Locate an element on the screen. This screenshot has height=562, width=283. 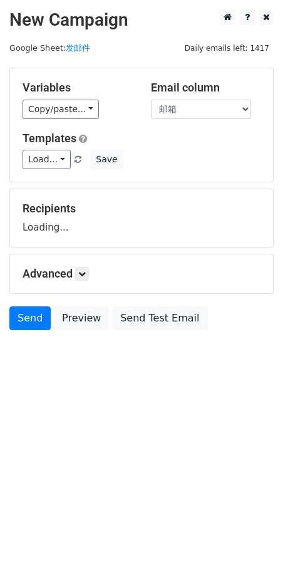
h5: Email column is located at coordinates (205, 88).